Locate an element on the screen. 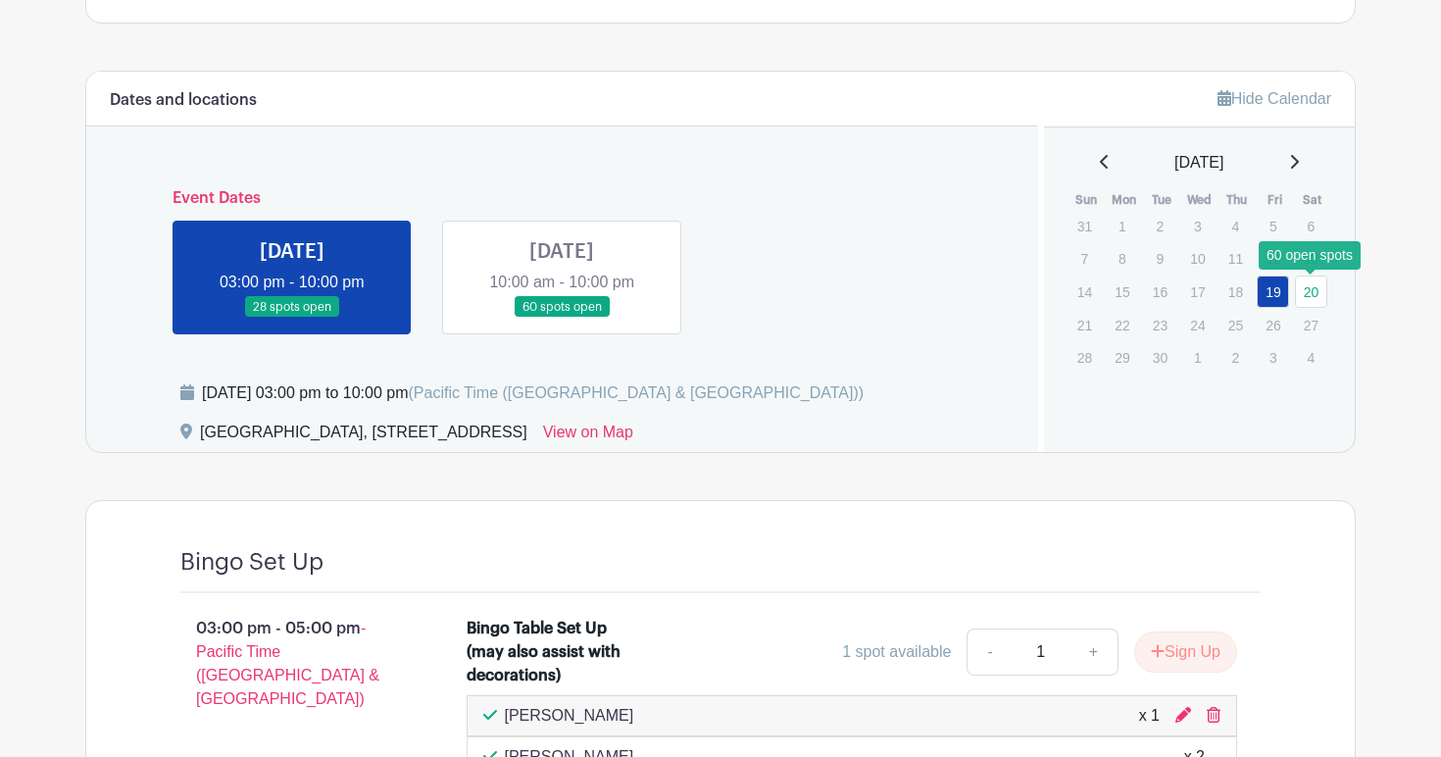 The height and width of the screenshot is (757, 1441). p: 11 is located at coordinates (1235, 258).